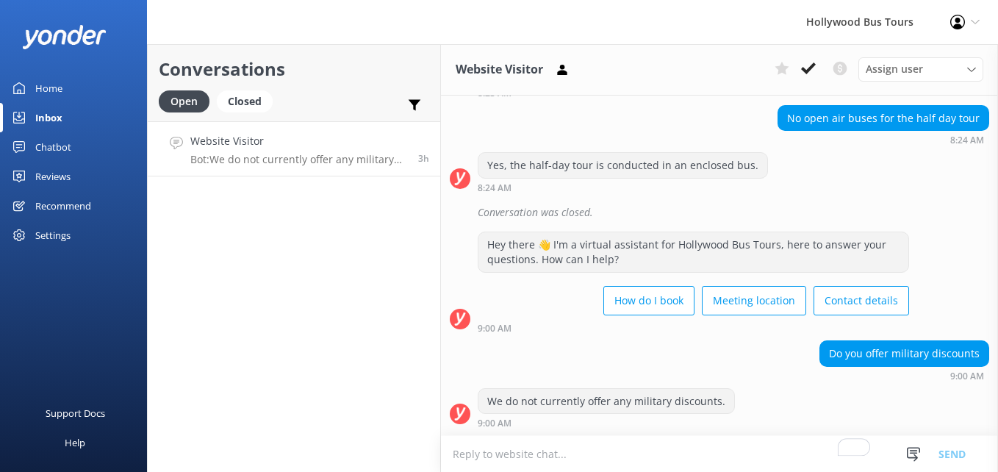 The width and height of the screenshot is (998, 472). What do you see at coordinates (719, 212) in the screenshot?
I see `div: 2025-09-24T15:41:33.133` at bounding box center [719, 212].